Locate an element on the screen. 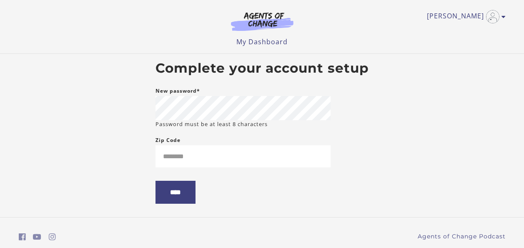  small: Password must be at least 8 characters is located at coordinates (211, 124).